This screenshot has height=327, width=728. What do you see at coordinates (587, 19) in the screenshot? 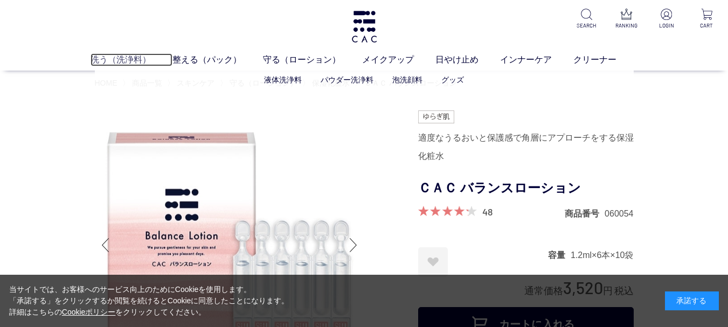
I see `a: SEARCH` at bounding box center [587, 19].